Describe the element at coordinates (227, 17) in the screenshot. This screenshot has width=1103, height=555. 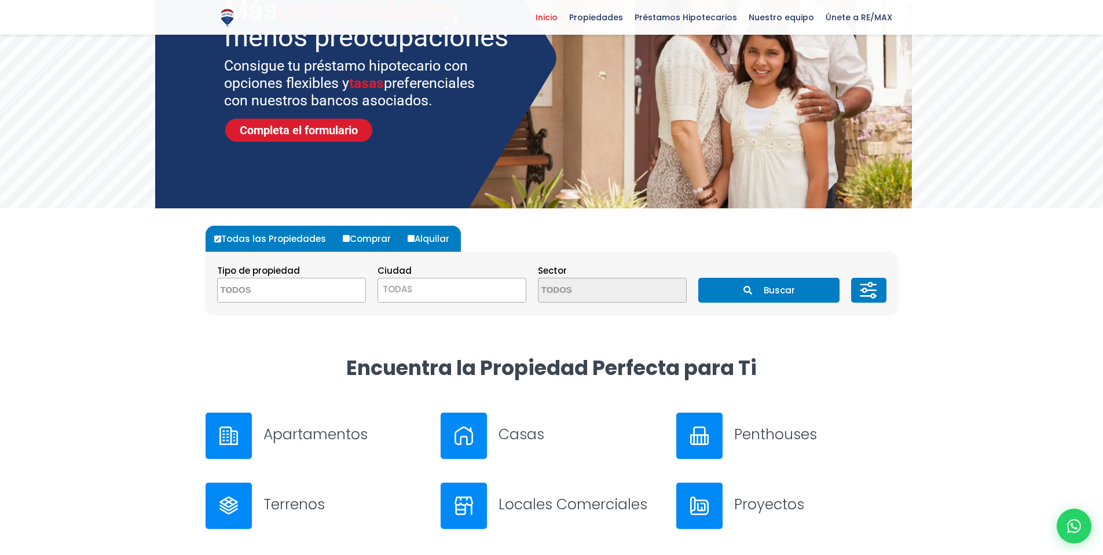
I see `img: Logo de REMAX` at that location.